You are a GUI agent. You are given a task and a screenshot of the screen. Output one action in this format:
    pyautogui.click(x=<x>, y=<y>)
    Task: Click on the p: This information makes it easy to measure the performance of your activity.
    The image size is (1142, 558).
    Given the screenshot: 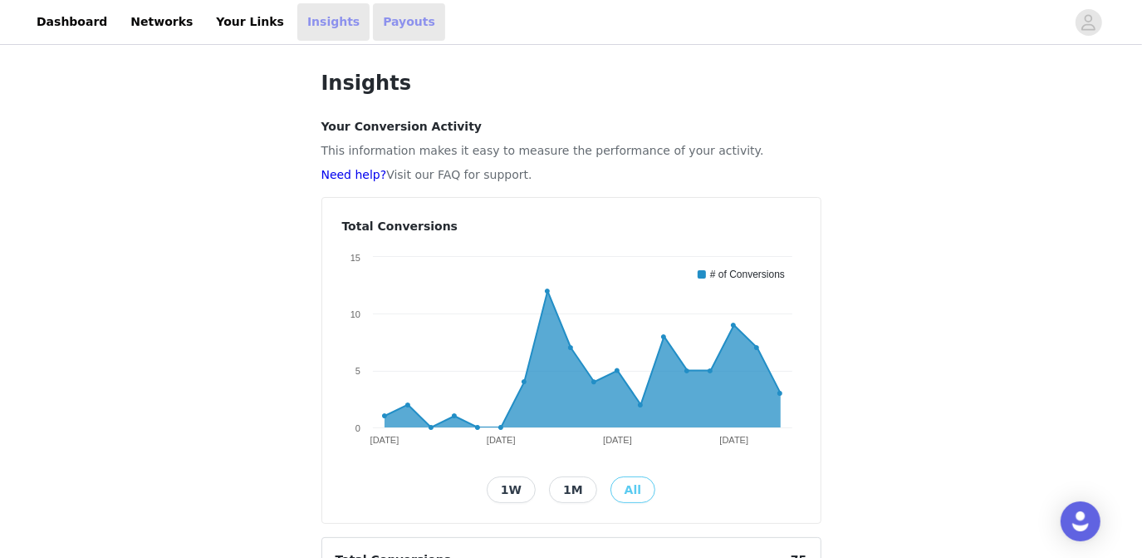 What is the action you would take?
    pyautogui.click(x=572, y=150)
    